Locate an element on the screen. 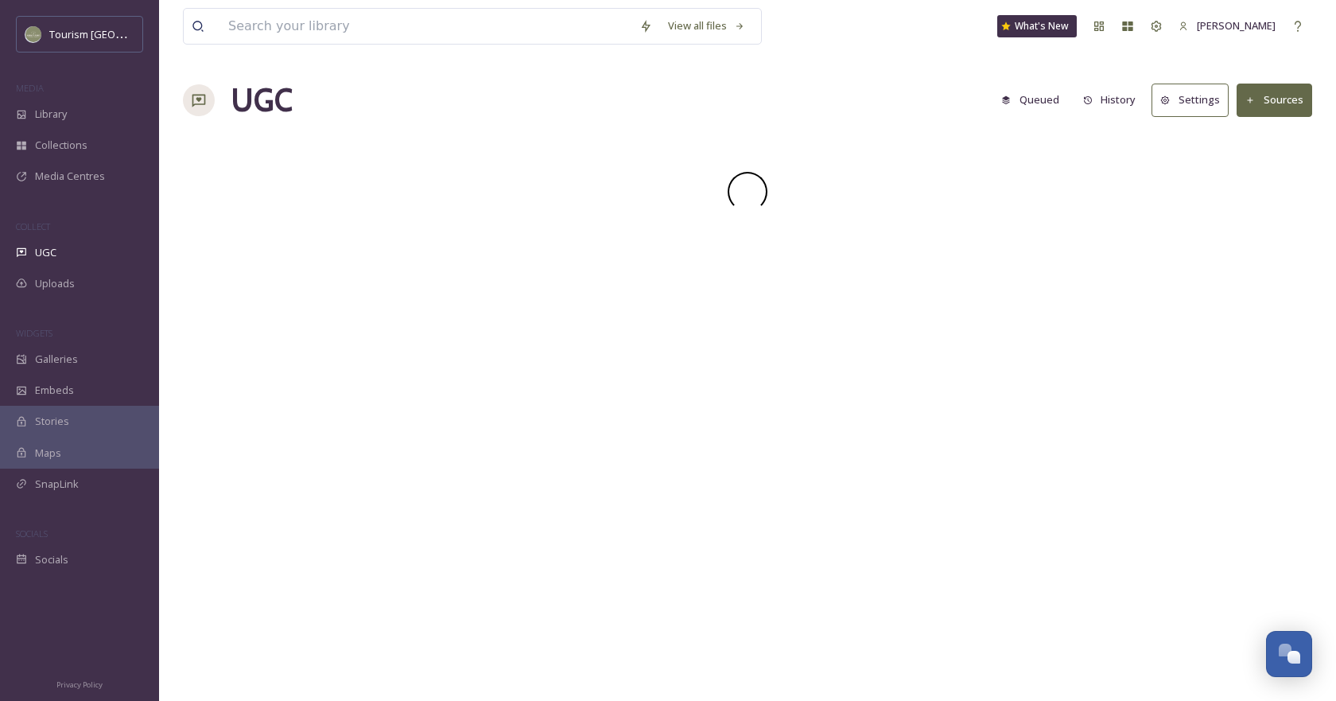 Image resolution: width=1336 pixels, height=701 pixels. span: COLLECT is located at coordinates (33, 226).